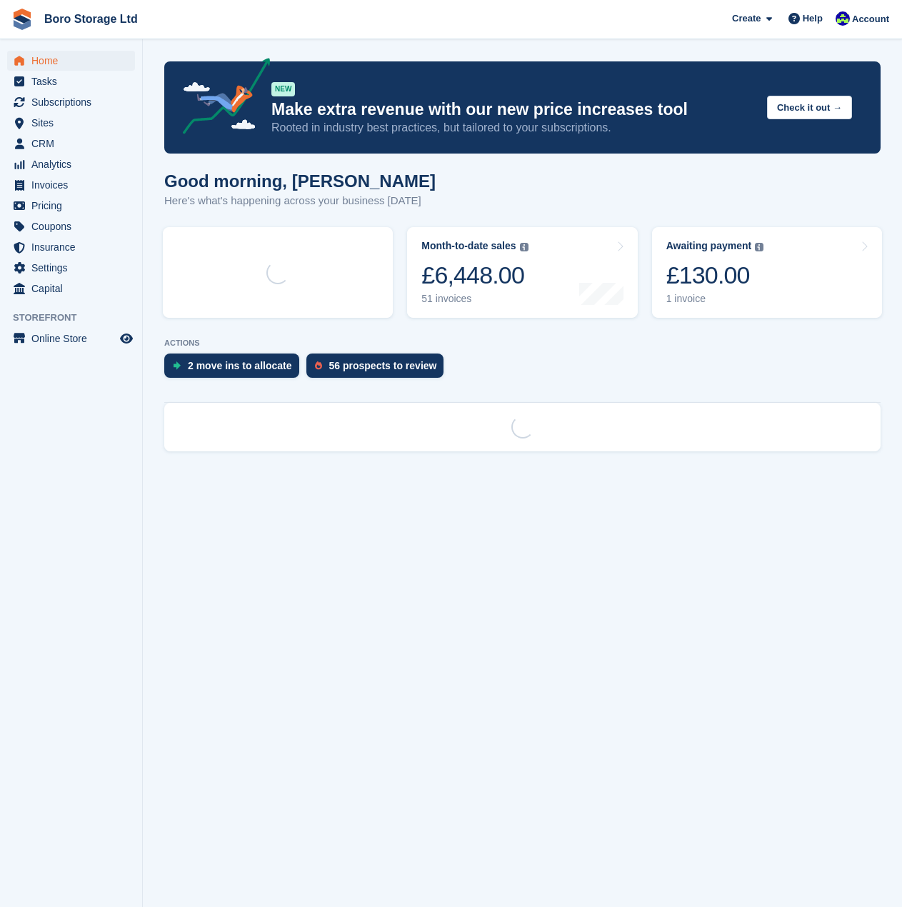  What do you see at coordinates (91, 19) in the screenshot?
I see `a: Boro Storage Ltd` at bounding box center [91, 19].